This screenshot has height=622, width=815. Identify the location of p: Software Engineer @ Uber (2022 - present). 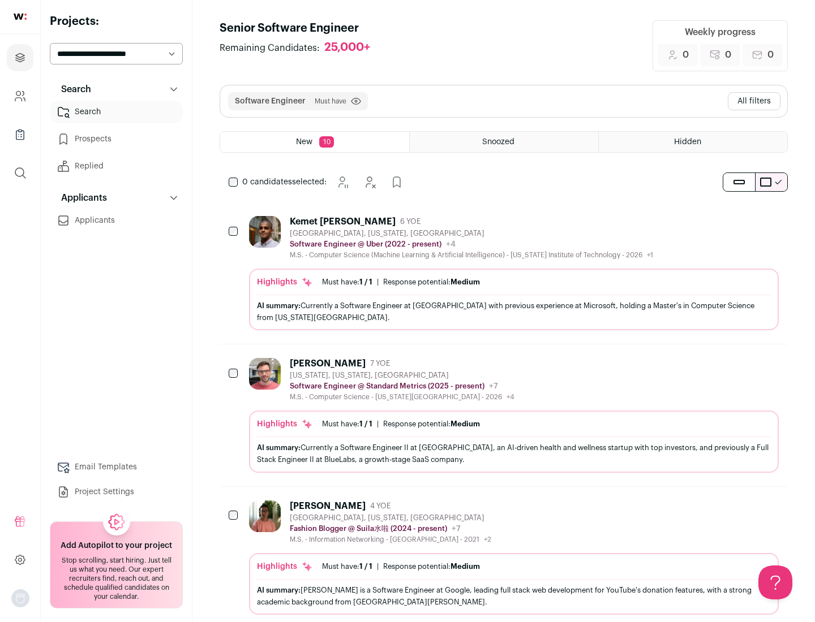
(365, 244).